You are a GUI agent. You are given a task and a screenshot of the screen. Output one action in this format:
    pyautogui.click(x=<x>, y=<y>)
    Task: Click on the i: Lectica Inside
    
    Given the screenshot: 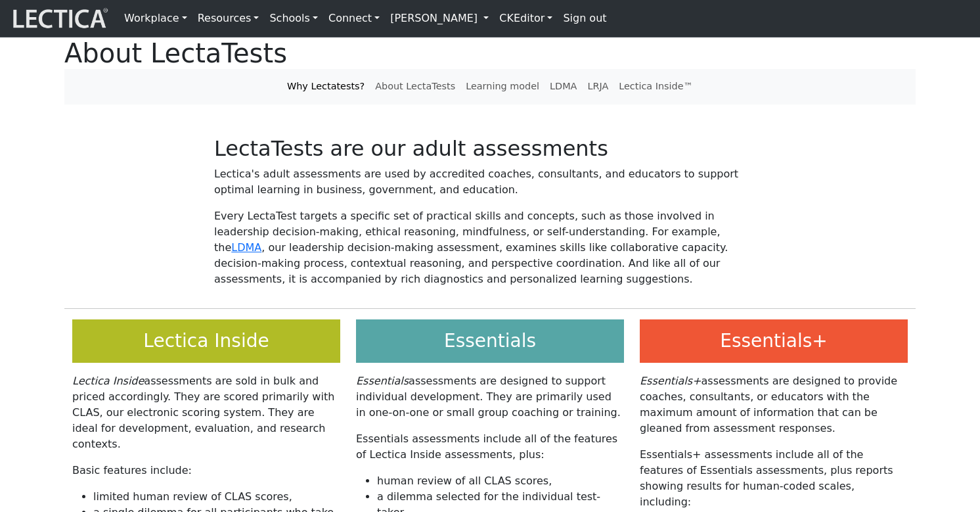 What is the action you would take?
    pyautogui.click(x=108, y=380)
    